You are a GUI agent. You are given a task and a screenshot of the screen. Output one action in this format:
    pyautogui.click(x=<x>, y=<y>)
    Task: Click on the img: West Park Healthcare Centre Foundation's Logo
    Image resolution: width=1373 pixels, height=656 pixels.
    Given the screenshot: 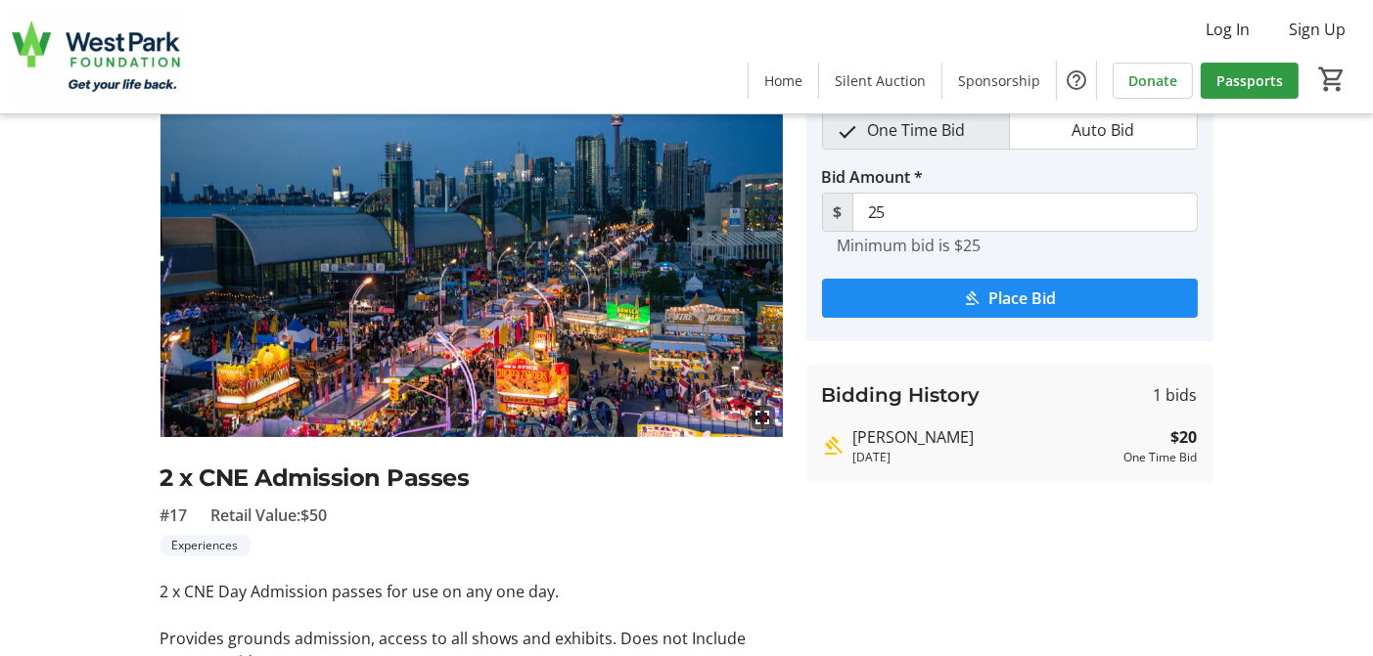 What is the action you would take?
    pyautogui.click(x=99, y=57)
    